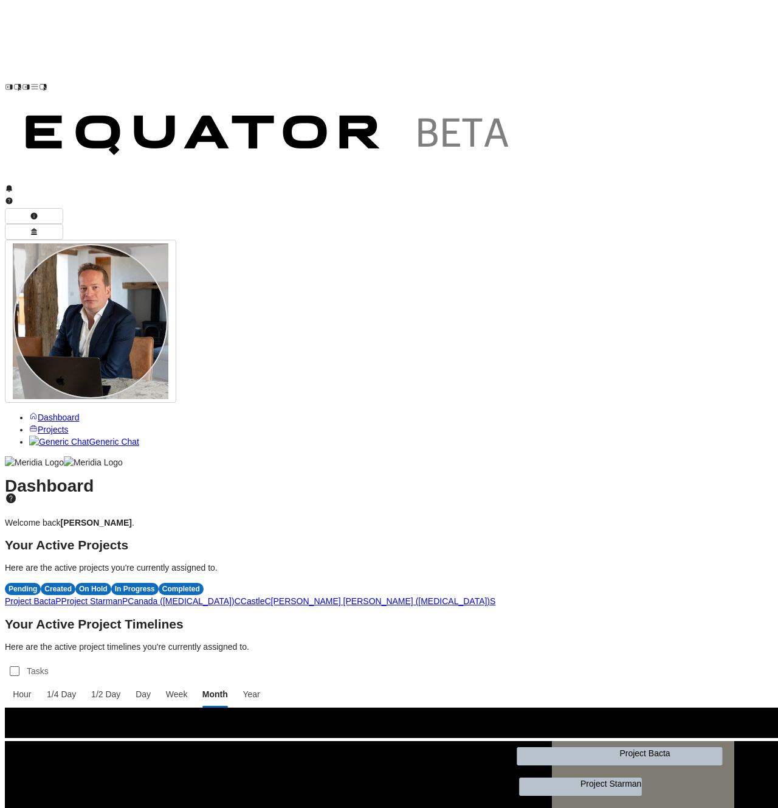 The height and width of the screenshot is (808, 778). I want to click on div: Created, so click(58, 589).